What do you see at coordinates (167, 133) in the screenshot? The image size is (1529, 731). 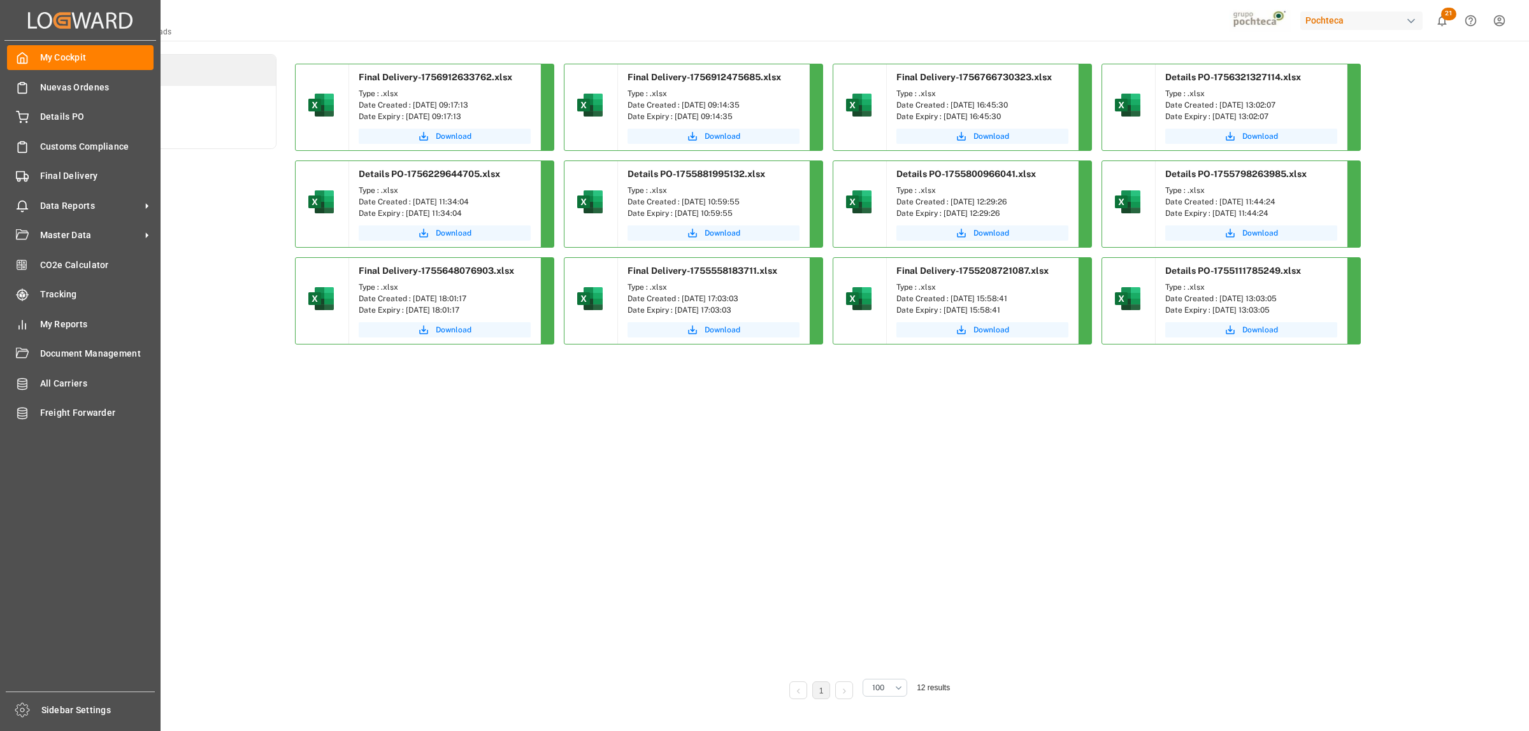 I see `a: Activity` at bounding box center [167, 133].